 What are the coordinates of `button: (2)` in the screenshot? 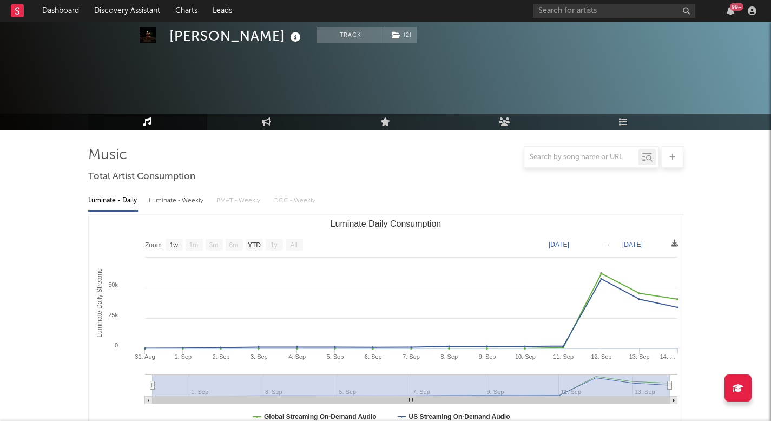 It's located at (401, 35).